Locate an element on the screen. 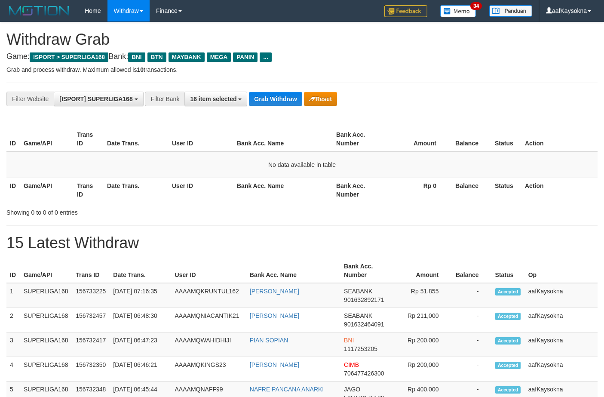 The image size is (604, 397). div: Showing 0 to 0 of 0 entries is located at coordinates (126, 211).